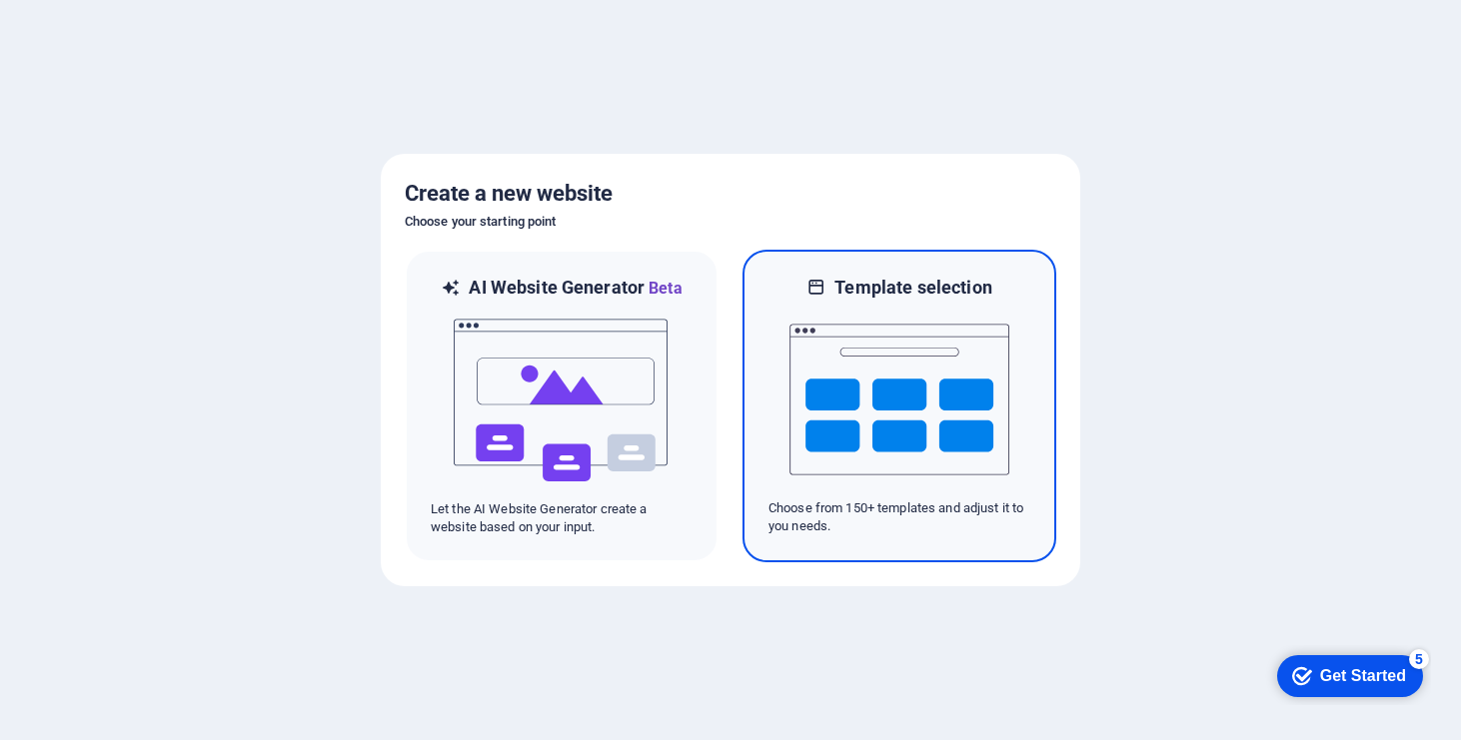 This screenshot has width=1461, height=740. What do you see at coordinates (899, 518) in the screenshot?
I see `p: Choose from 150+ templates and adjust it to you needs.` at bounding box center [899, 518].